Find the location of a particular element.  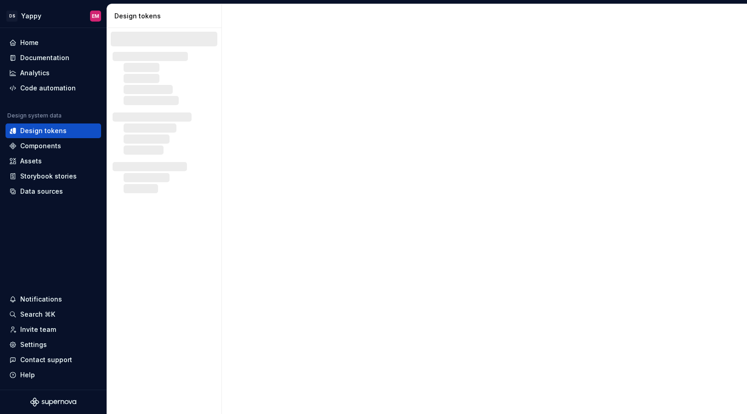

a: Design tokens is located at coordinates (53, 131).